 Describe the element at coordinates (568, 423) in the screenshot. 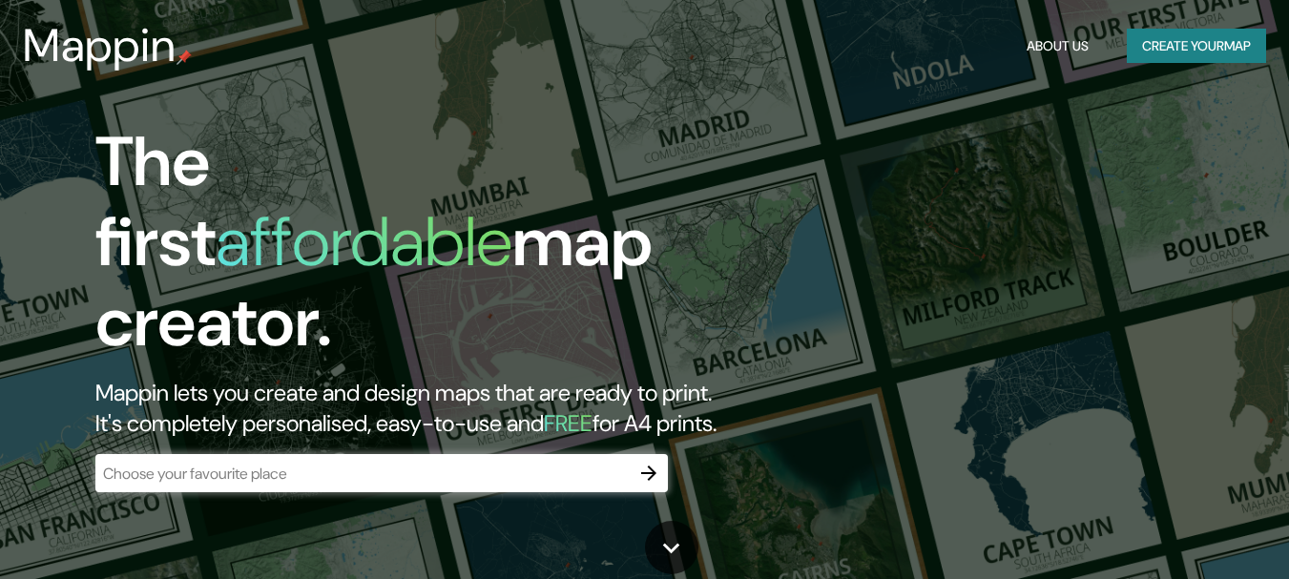

I see `h5: FREE` at that location.